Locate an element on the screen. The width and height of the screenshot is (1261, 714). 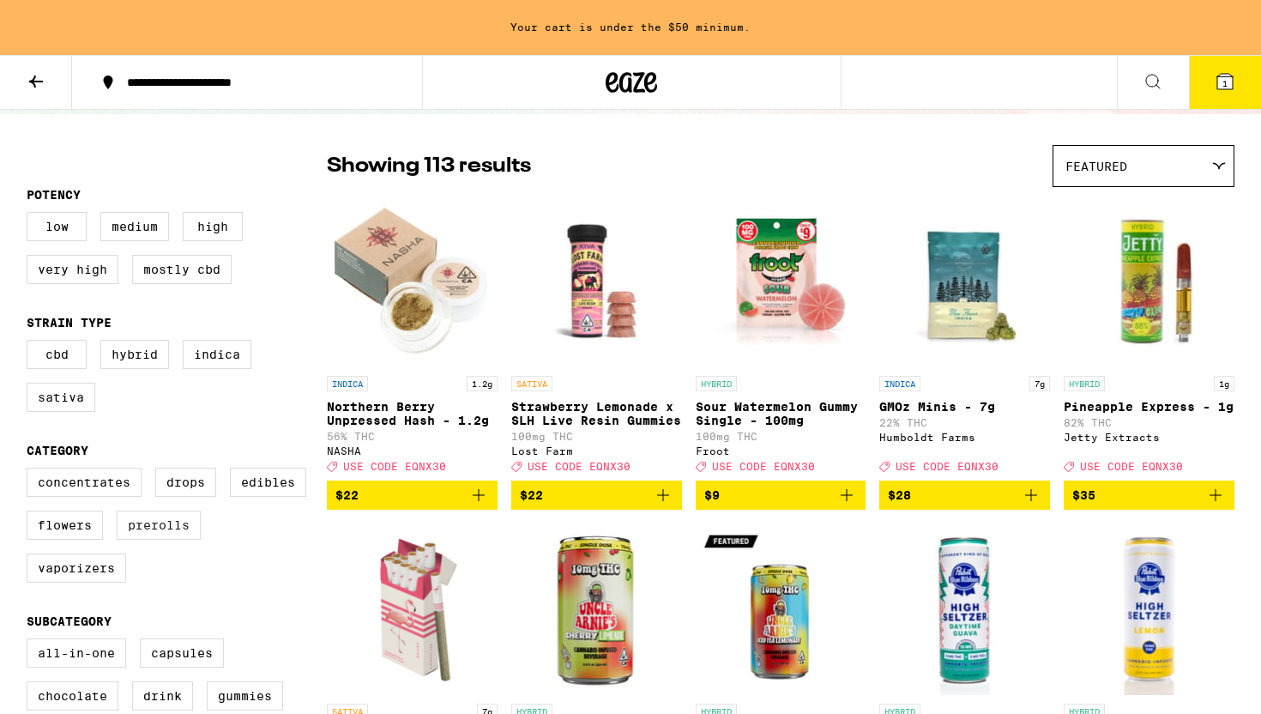
span: Featured is located at coordinates (1097, 166).